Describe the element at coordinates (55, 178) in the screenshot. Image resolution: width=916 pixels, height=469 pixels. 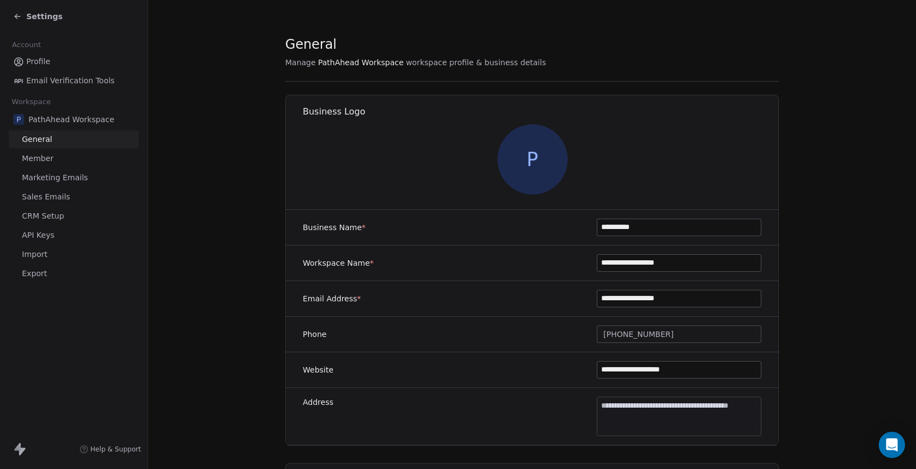
I see `span: Marketing Emails` at that location.